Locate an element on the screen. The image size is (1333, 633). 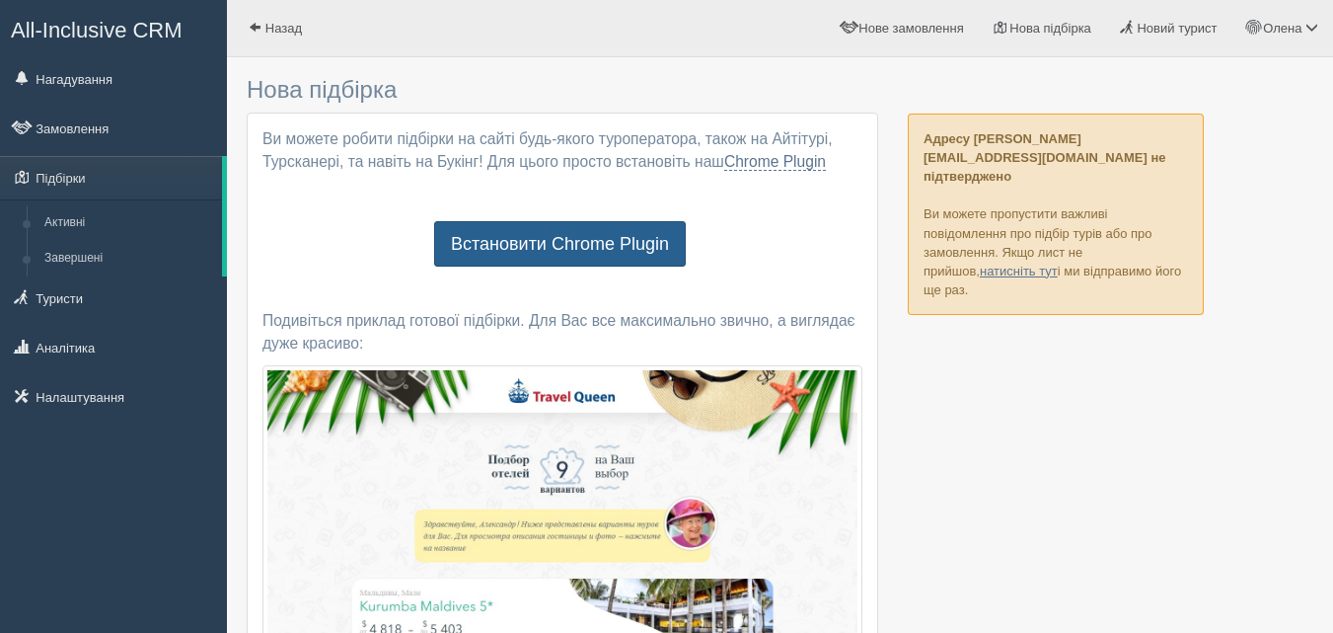
a: Активні is located at coordinates (128, 223).